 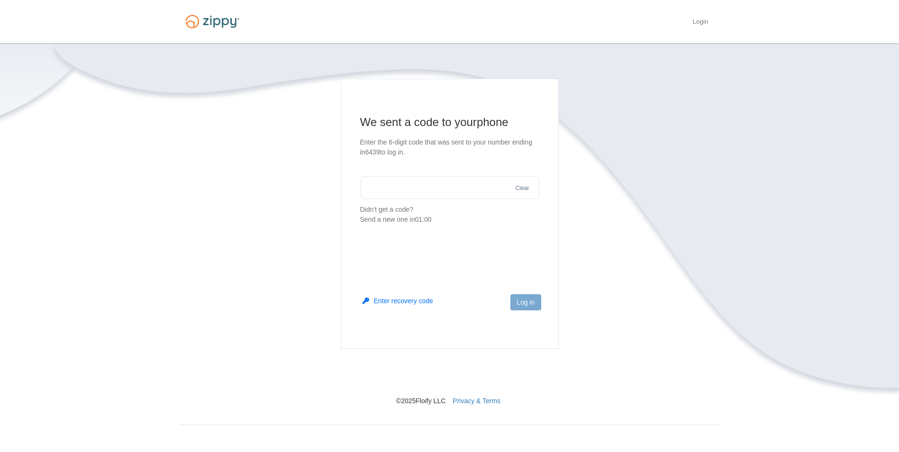 I want to click on div: Send a new one in 01:00, so click(x=450, y=219).